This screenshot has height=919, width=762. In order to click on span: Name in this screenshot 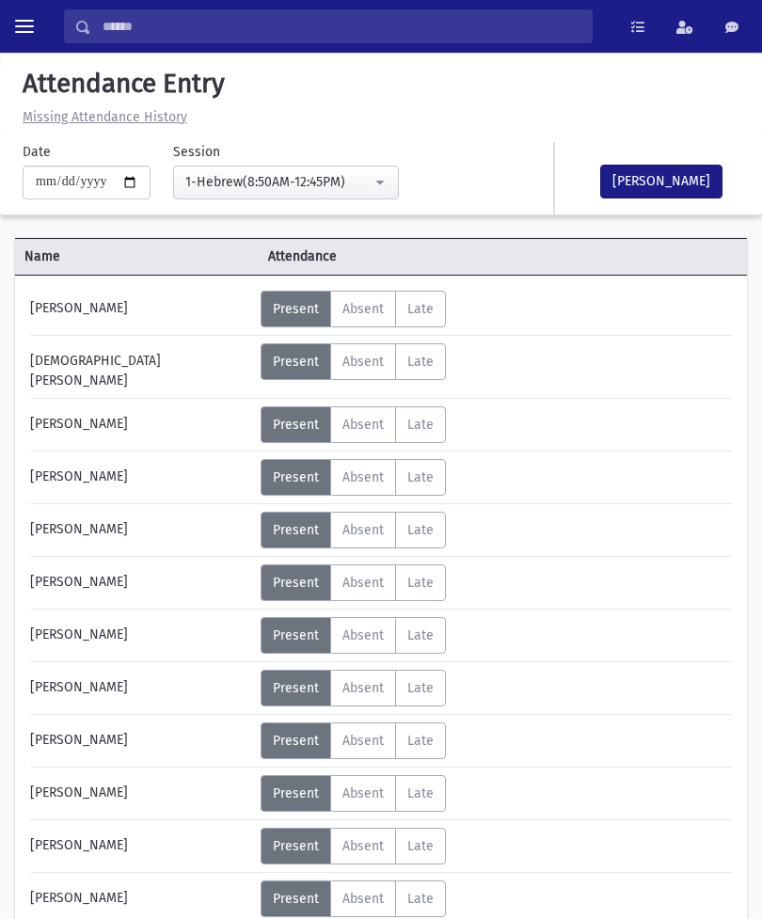, I will do `click(136, 256)`.